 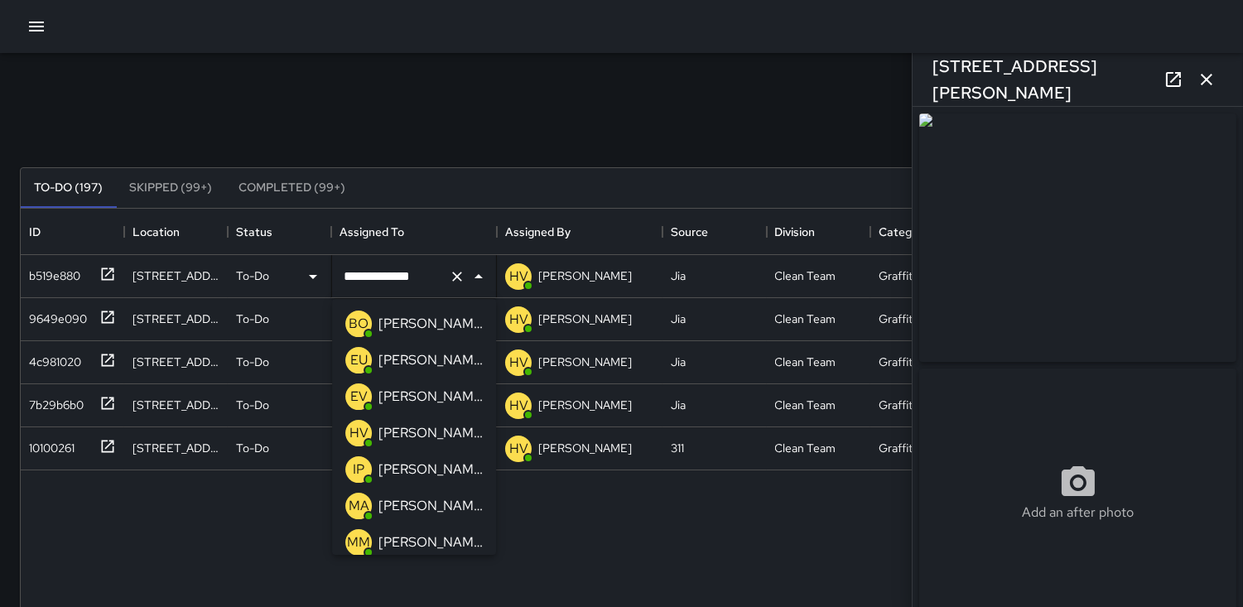 I want to click on p: EV, so click(x=359, y=397).